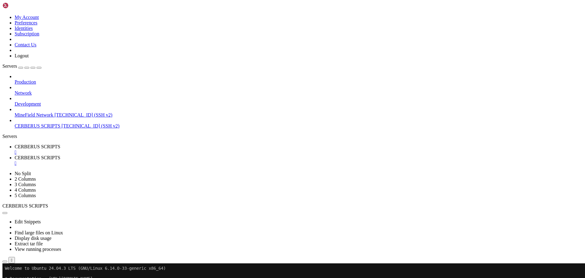 The image size is (585, 278). Describe the element at coordinates (254, 46) in the screenshot. I see `x-row: Se pueden aplicar 19 actualizaciones de forma inmediata.` at that location.